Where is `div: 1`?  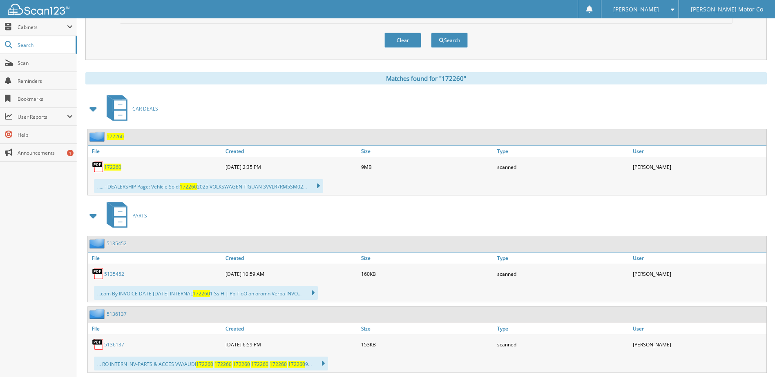
div: 1 is located at coordinates (70, 153).